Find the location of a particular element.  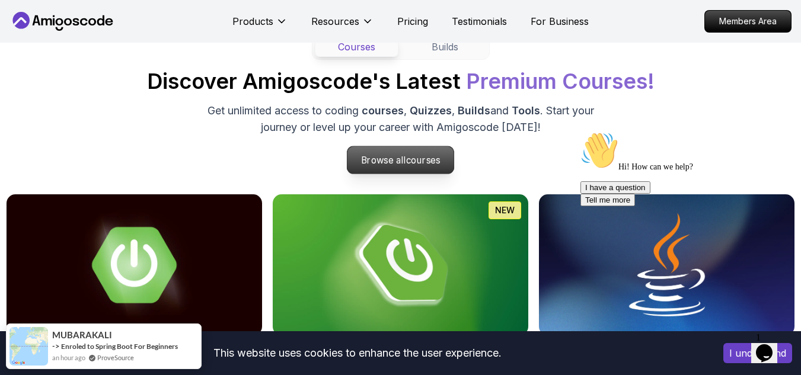

span: 1 is located at coordinates (7, 9).